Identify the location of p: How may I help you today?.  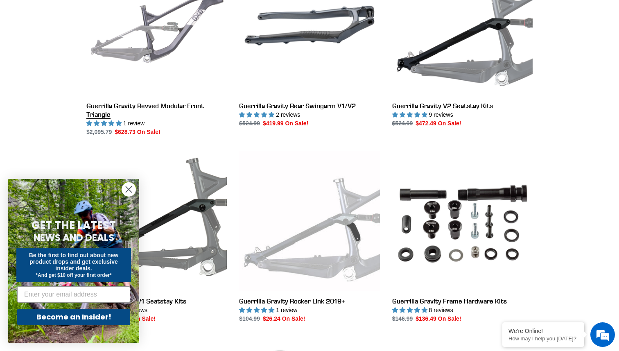
(543, 338).